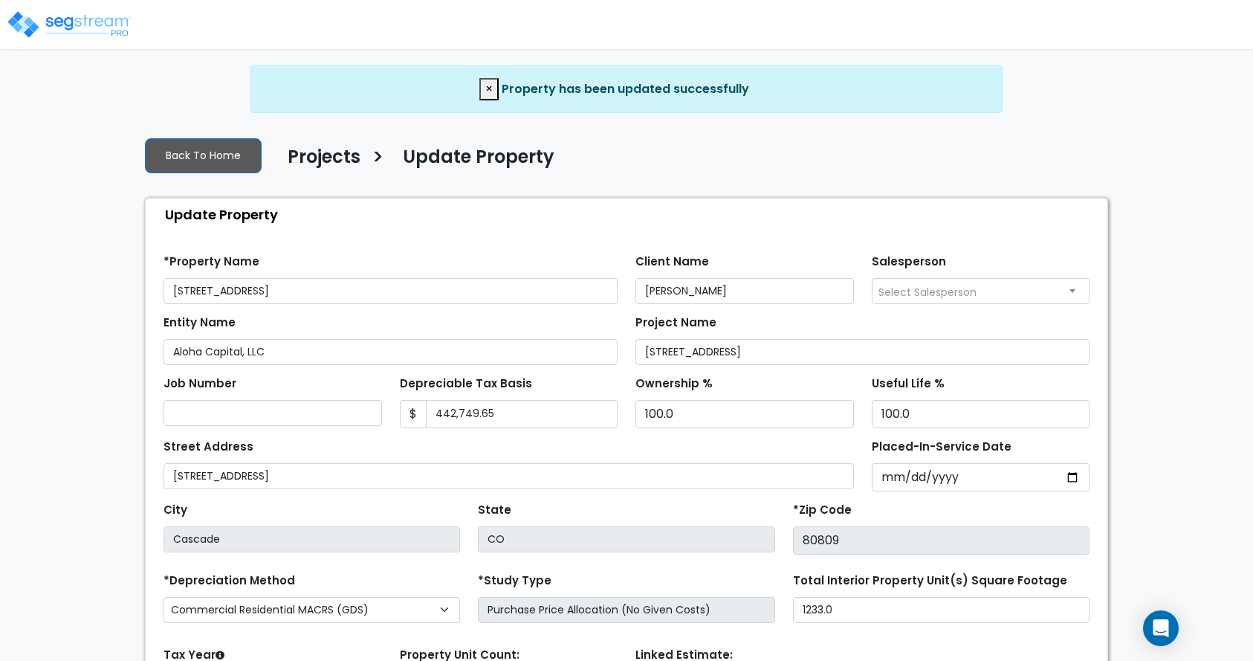 The width and height of the screenshot is (1253, 661). What do you see at coordinates (508, 476) in the screenshot?
I see `input: Street Address` at bounding box center [508, 476].